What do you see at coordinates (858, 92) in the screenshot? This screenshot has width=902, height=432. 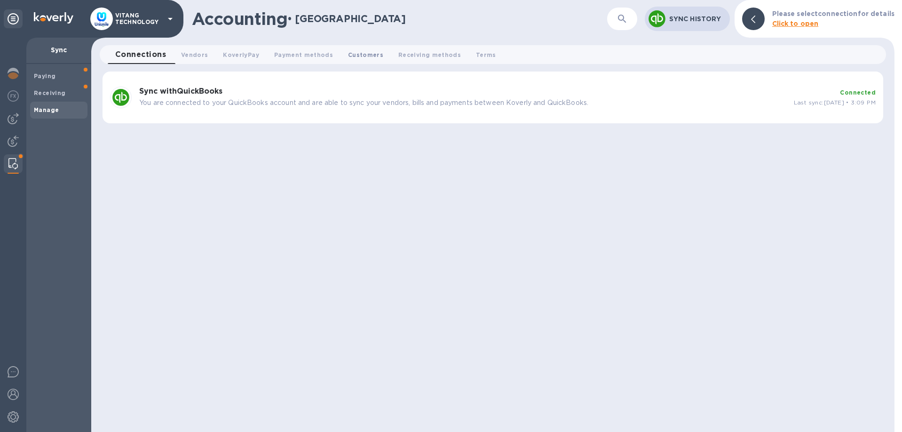 I see `b: Connected` at bounding box center [858, 92].